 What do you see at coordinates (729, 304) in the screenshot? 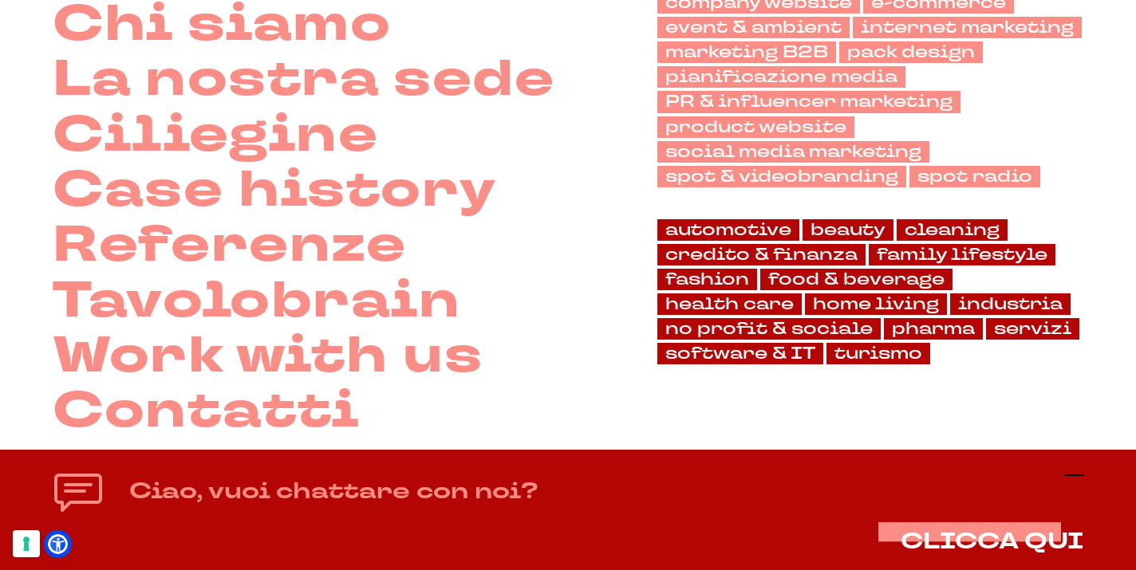
I see `a: health care` at bounding box center [729, 304].